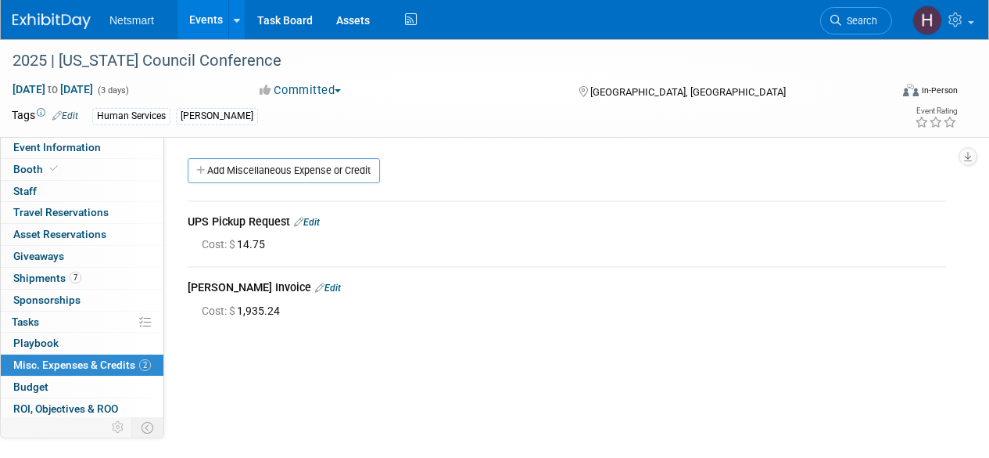 This screenshot has width=989, height=458. Describe the element at coordinates (36, 343) in the screenshot. I see `span: Playbook` at that location.